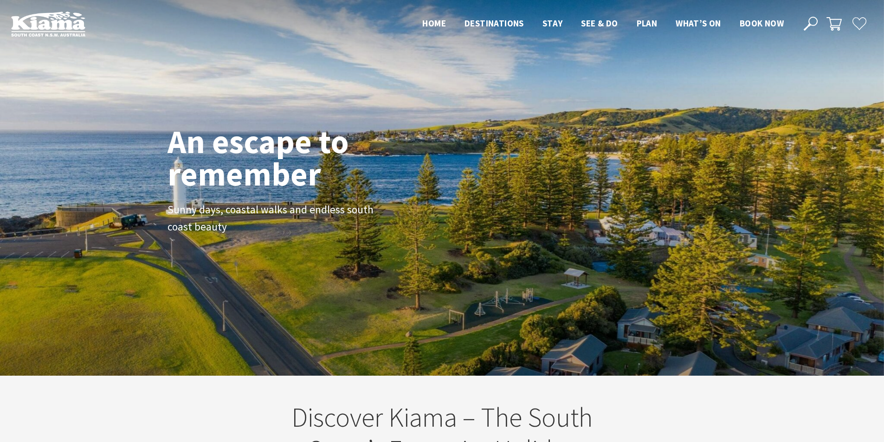 The width and height of the screenshot is (884, 442). What do you see at coordinates (434, 23) in the screenshot?
I see `span: Home` at bounding box center [434, 23].